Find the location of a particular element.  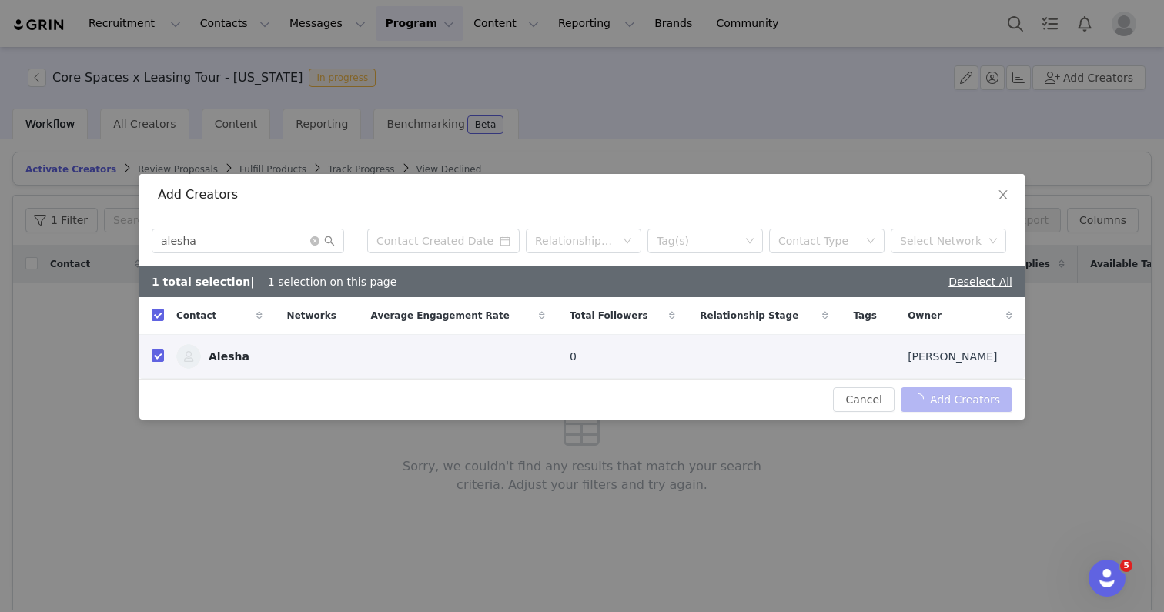

span: 0 is located at coordinates (573, 356).